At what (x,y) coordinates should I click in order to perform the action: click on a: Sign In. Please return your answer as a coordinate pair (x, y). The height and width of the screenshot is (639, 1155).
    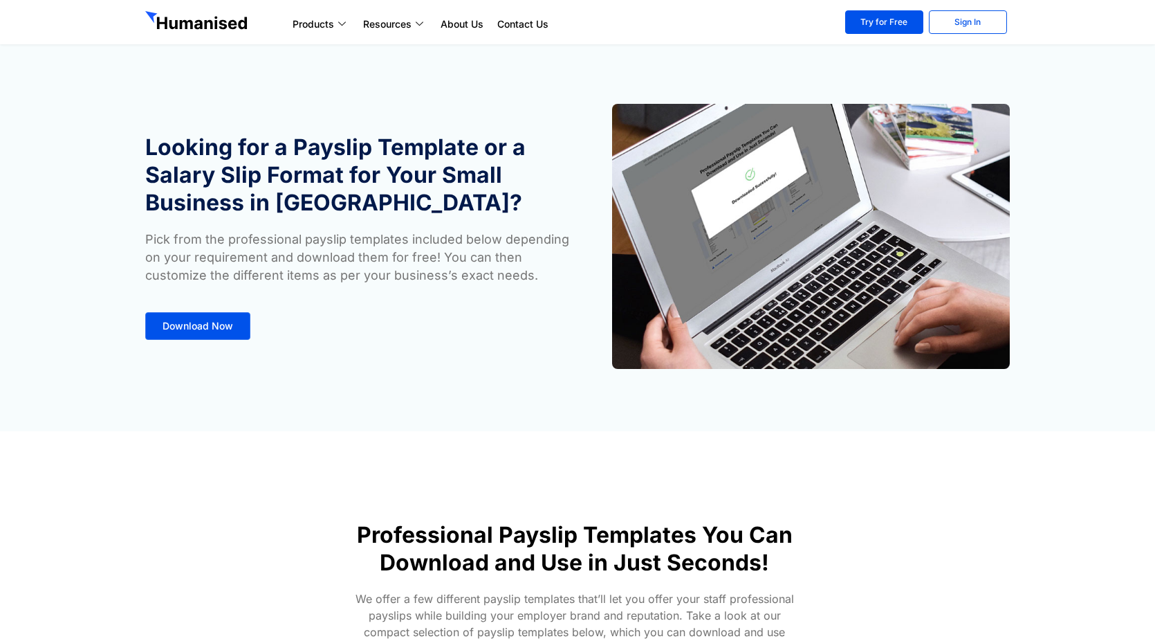
    Looking at the image, I should click on (968, 22).